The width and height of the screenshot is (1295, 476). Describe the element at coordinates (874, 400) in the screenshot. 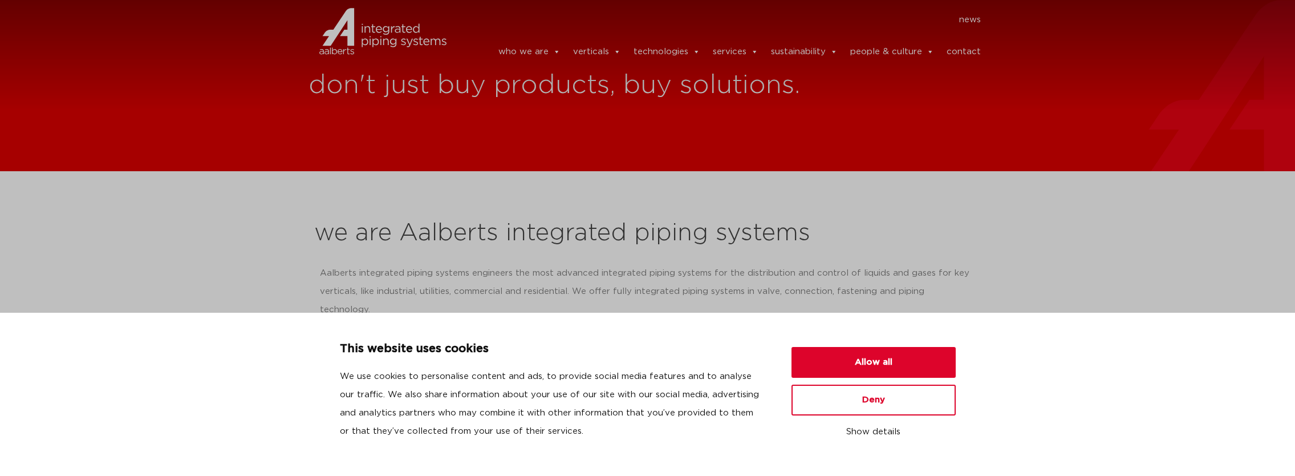

I see `button: Deny` at that location.